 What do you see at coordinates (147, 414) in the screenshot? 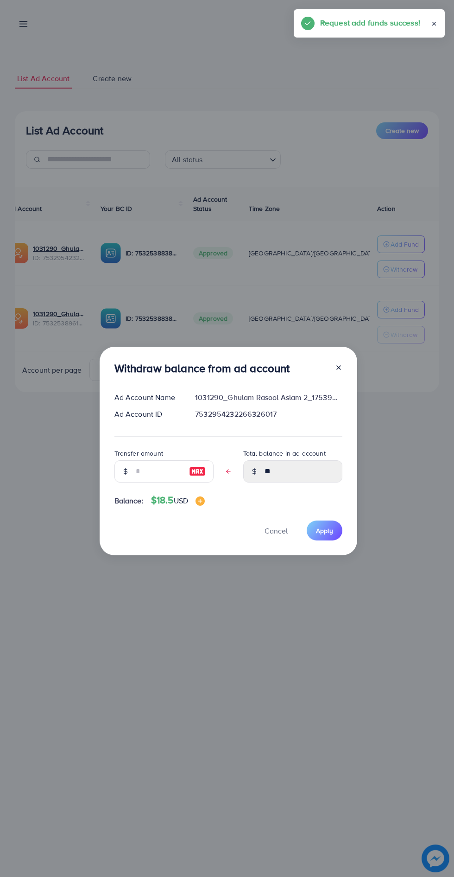
I see `div: Ad Account ID` at bounding box center [147, 414].